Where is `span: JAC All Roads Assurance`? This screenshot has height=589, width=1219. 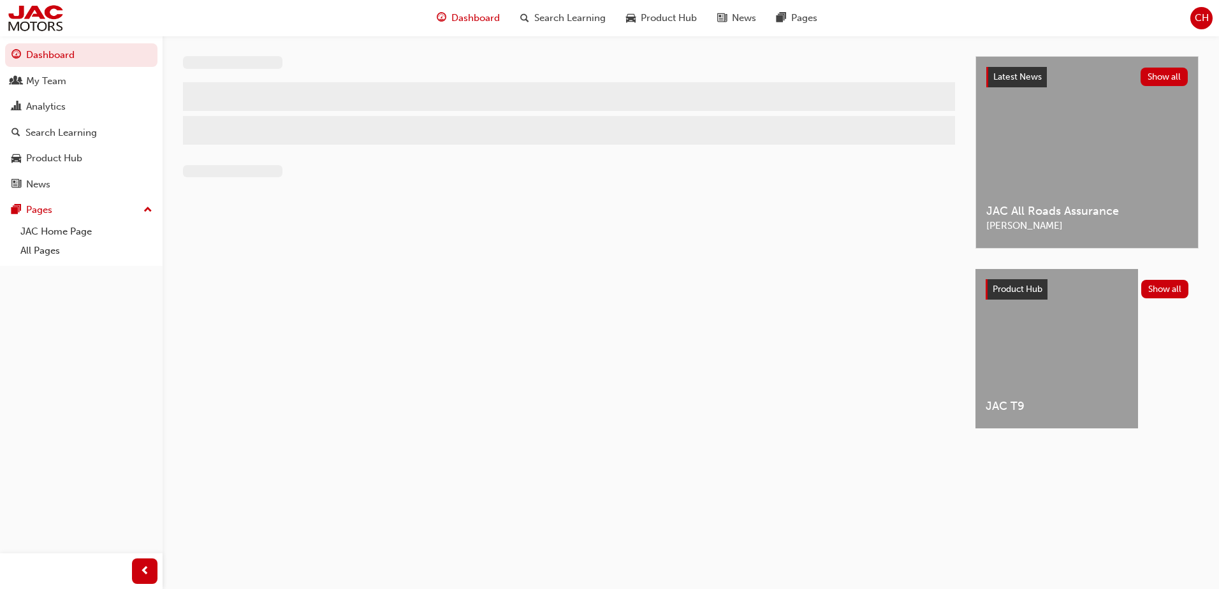
span: JAC All Roads Assurance is located at coordinates (1087, 211).